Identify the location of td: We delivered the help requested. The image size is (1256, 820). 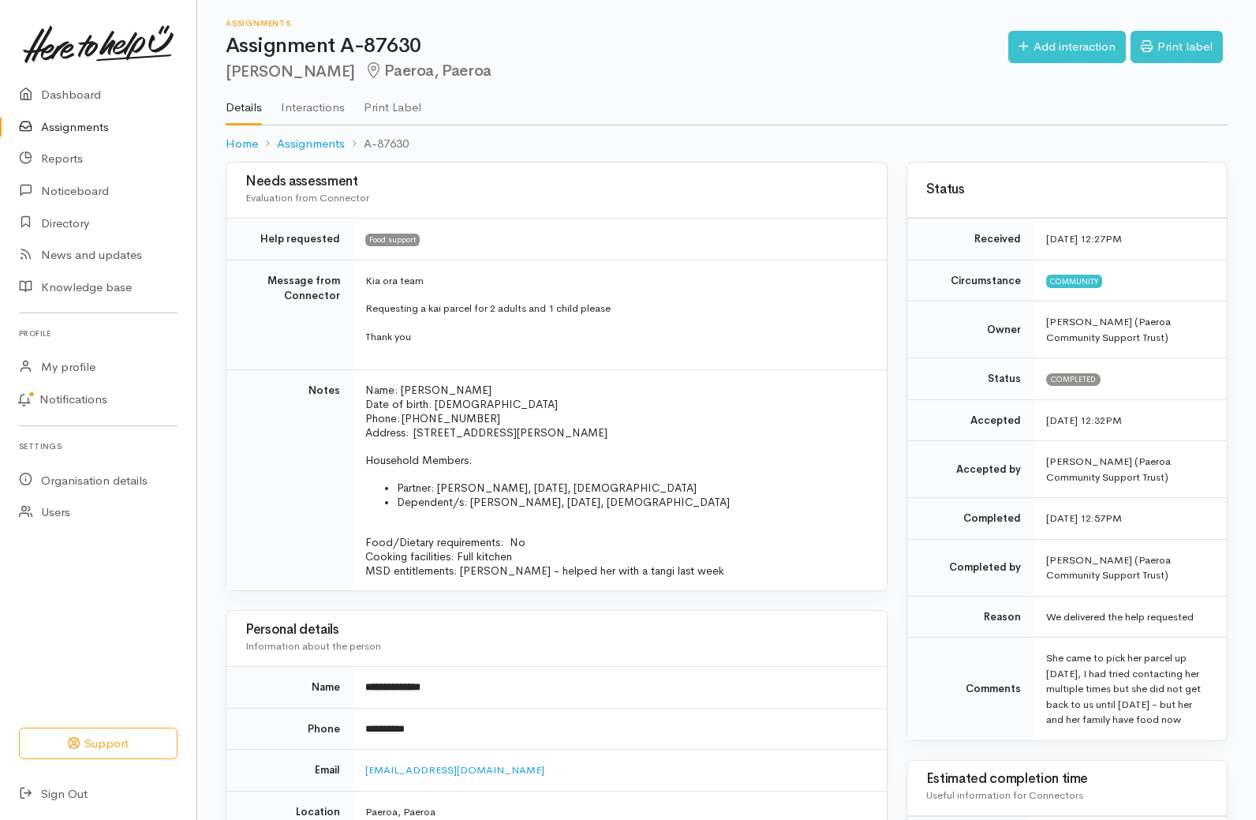
(1130, 616).